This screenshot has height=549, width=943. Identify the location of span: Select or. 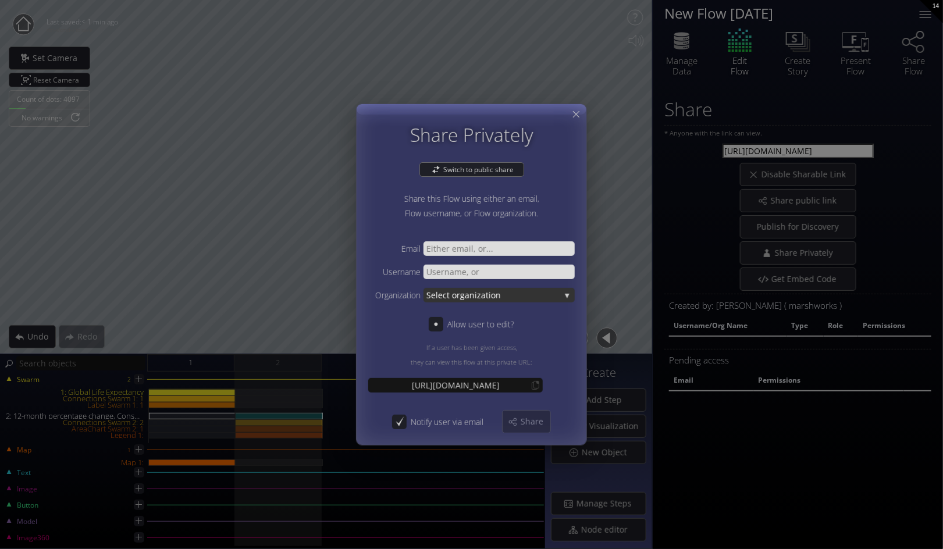
(443, 295).